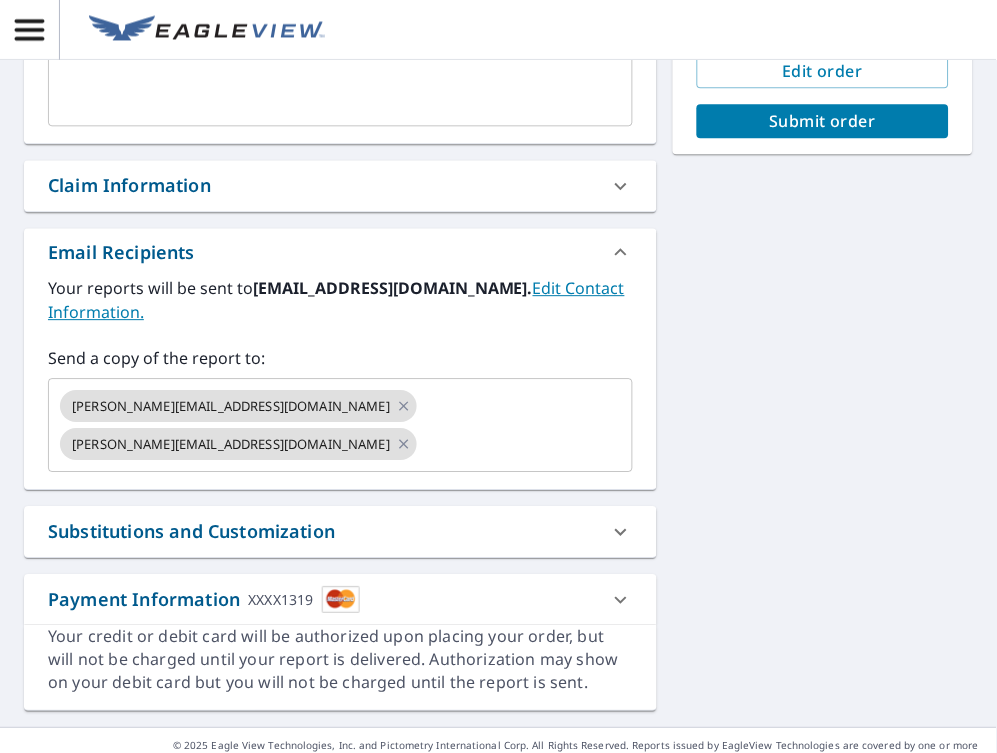  Describe the element at coordinates (340, 358) in the screenshot. I see `label: Send a copy of the report to:` at that location.